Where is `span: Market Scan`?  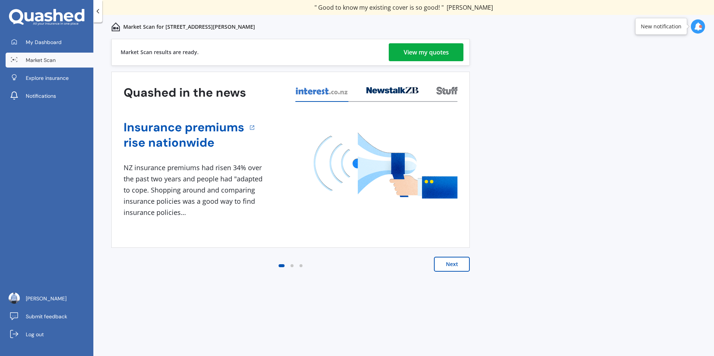
span: Market Scan is located at coordinates (41, 60).